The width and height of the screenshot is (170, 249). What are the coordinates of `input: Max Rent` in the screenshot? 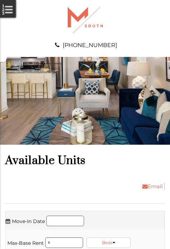 It's located at (64, 243).